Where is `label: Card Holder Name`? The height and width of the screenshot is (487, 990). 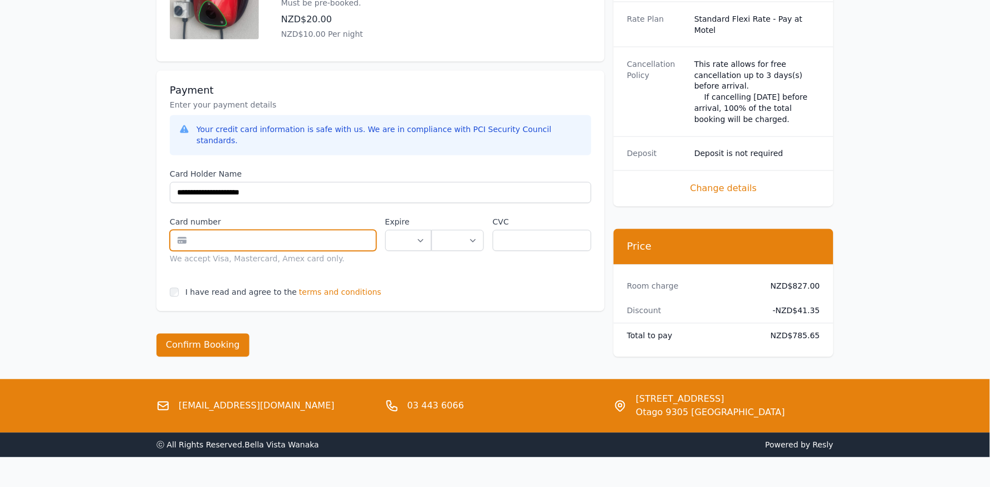
label: Card Holder Name is located at coordinates (380, 174).